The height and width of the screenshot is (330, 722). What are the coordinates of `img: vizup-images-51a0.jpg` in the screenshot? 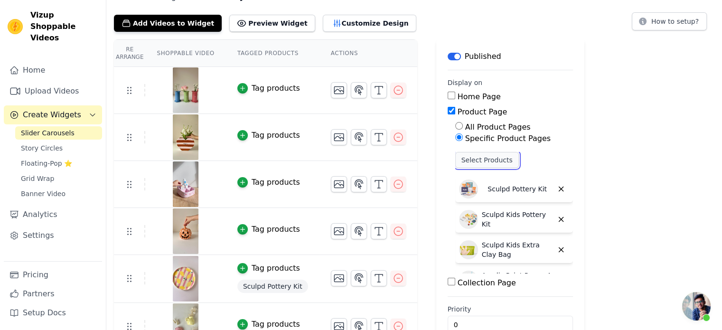 It's located at (186, 137).